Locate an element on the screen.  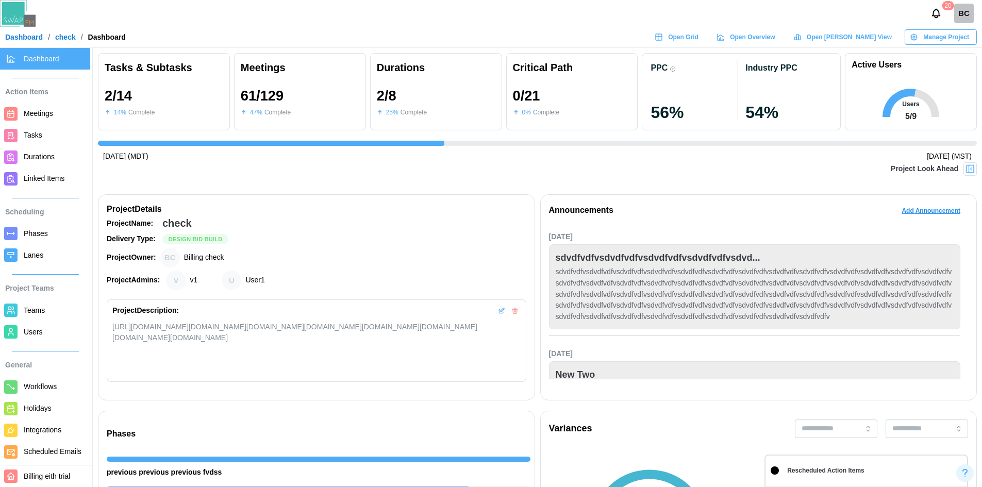
span: Add Announcement is located at coordinates (931, 211).